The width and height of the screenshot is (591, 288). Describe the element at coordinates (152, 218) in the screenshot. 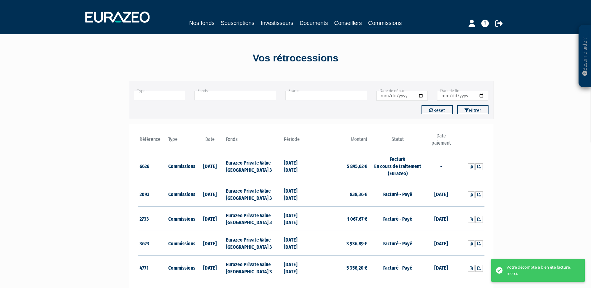

I see `td: 2733` at that location.